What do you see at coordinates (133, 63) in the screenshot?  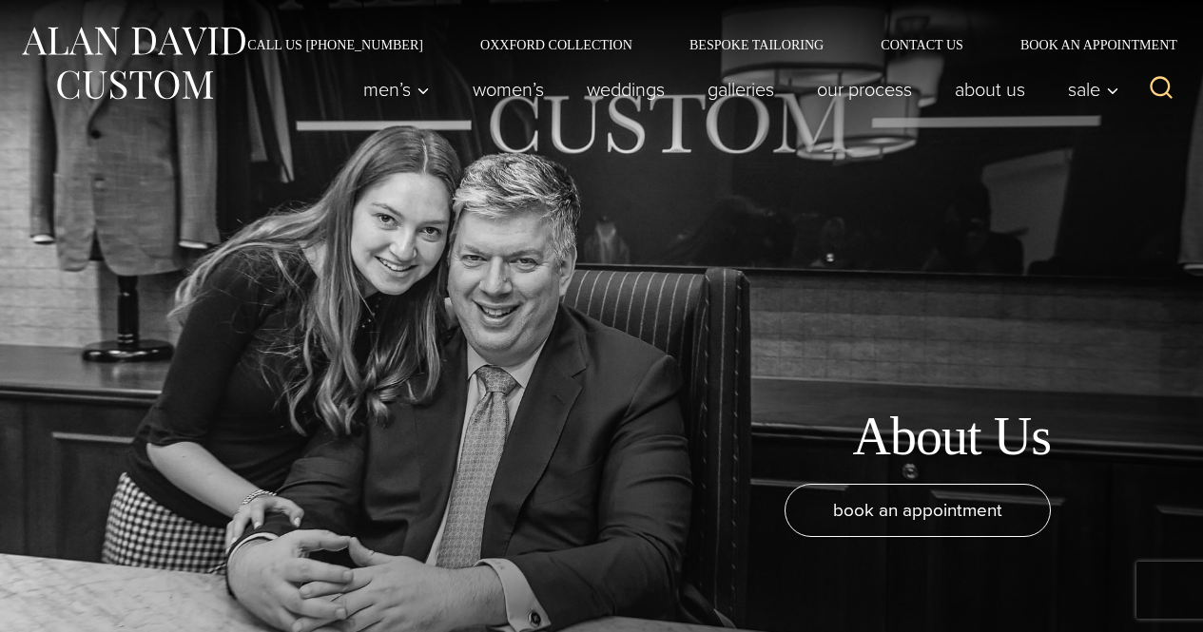 I see `img: Alan David Custom` at bounding box center [133, 63].